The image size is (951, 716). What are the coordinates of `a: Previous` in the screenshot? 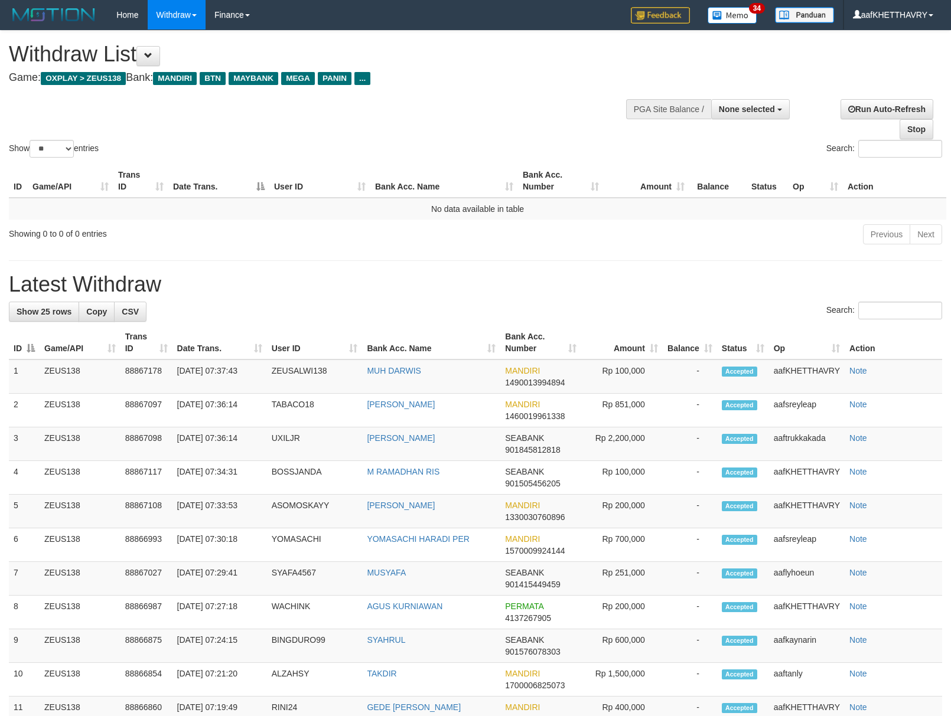 It's located at (887, 234).